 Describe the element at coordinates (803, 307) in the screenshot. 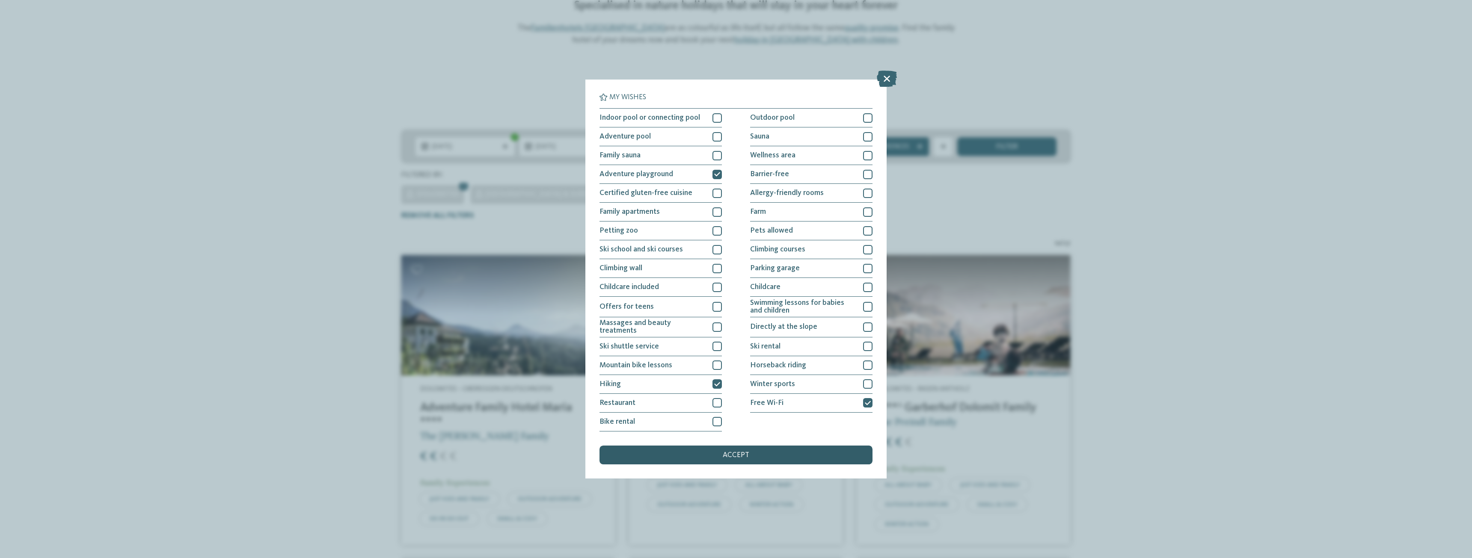

I see `span: Swimming lessons for babies and children` at that location.